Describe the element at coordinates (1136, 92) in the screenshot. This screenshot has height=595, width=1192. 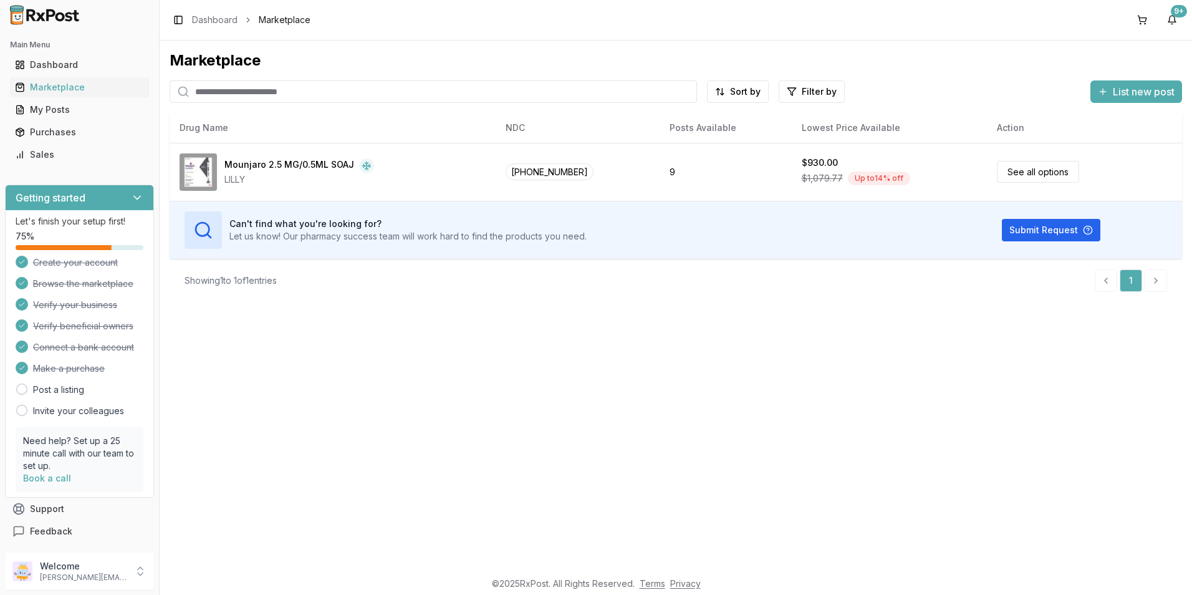
I see `button: List new post` at that location.